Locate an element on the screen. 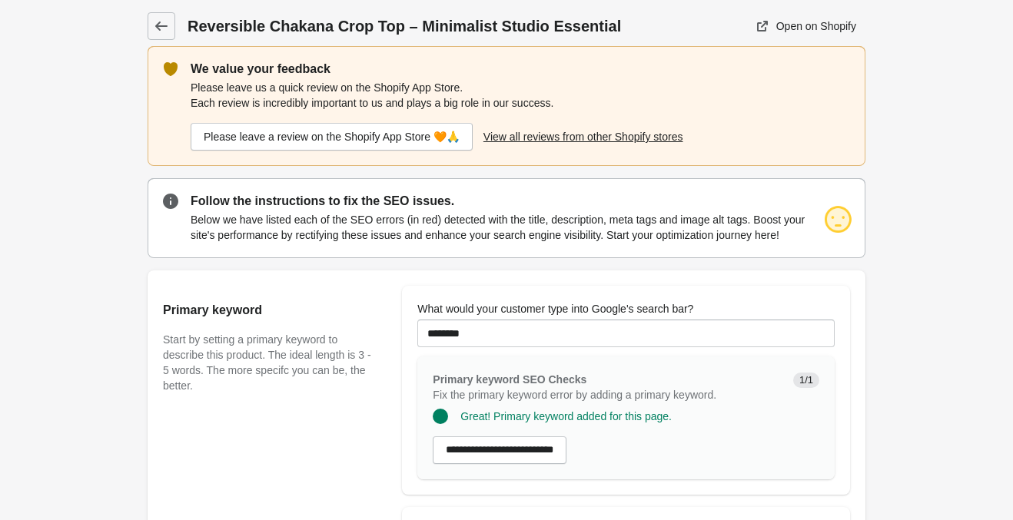 The width and height of the screenshot is (1013, 520). p: Below we have listed each of the SEO errors (in red) detected with the title, description, meta t... is located at coordinates (520, 227).